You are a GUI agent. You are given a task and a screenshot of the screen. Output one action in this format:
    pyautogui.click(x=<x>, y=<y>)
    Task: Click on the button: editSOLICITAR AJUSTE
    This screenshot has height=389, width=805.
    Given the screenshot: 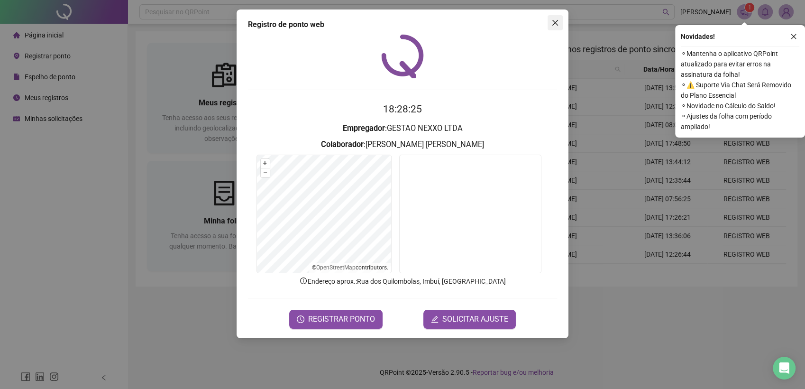 What is the action you would take?
    pyautogui.click(x=469, y=319)
    